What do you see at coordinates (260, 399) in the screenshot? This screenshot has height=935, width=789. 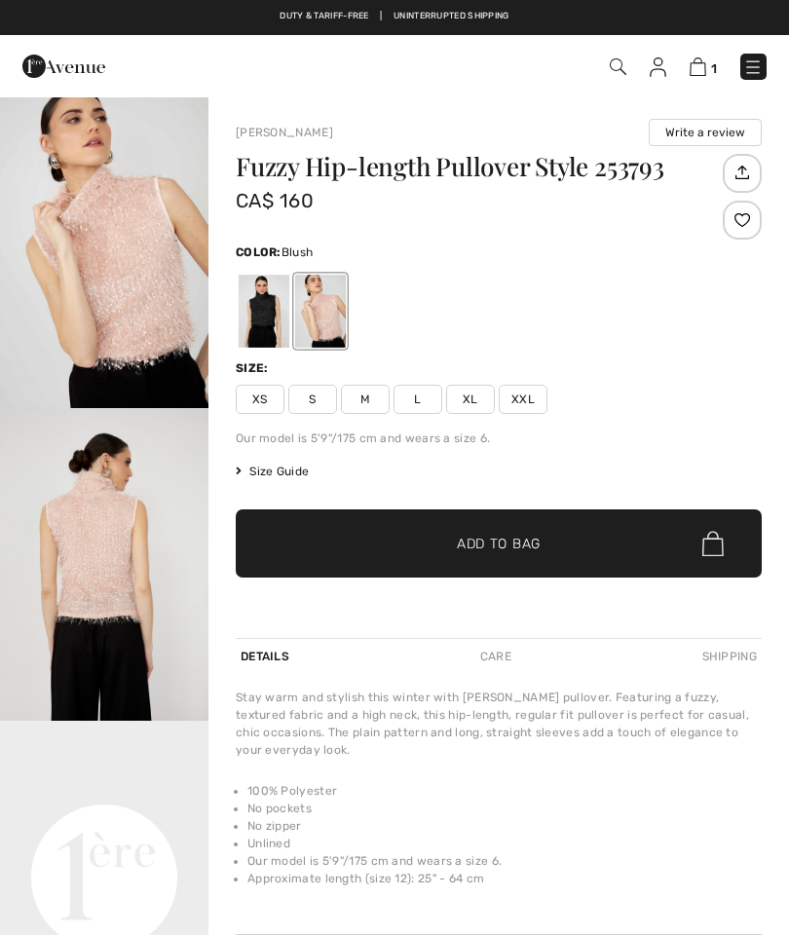 I see `span: XS` at bounding box center [260, 399].